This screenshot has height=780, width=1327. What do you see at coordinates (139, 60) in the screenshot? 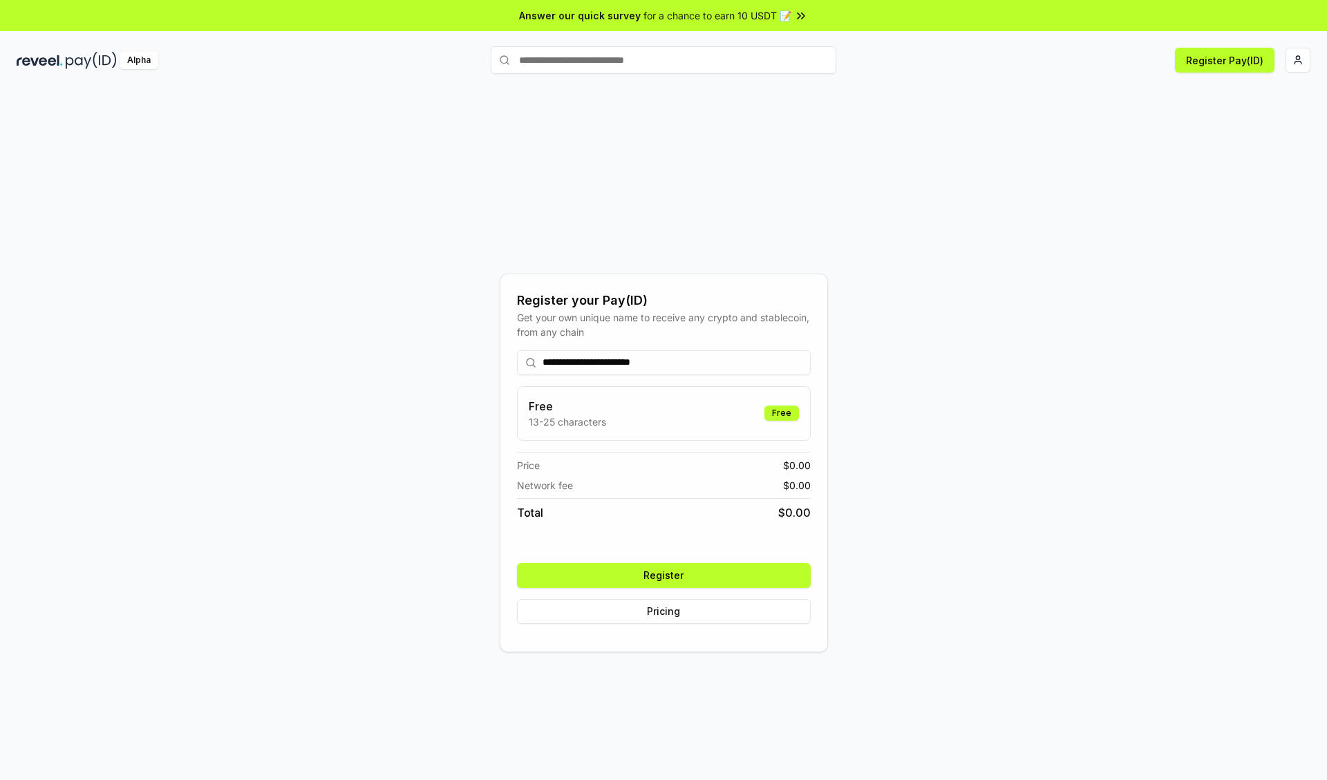
I see `div: Alpha` at bounding box center [139, 60].